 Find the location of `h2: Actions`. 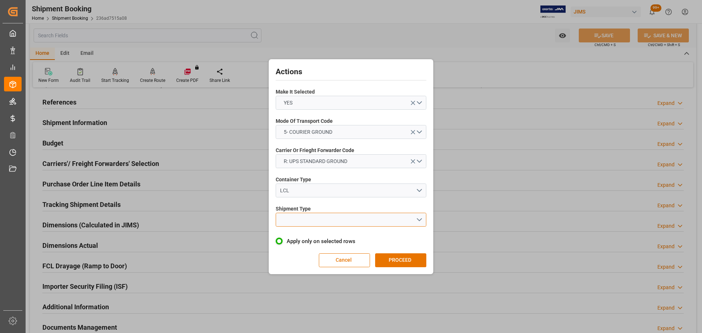

h2: Actions is located at coordinates (351, 72).